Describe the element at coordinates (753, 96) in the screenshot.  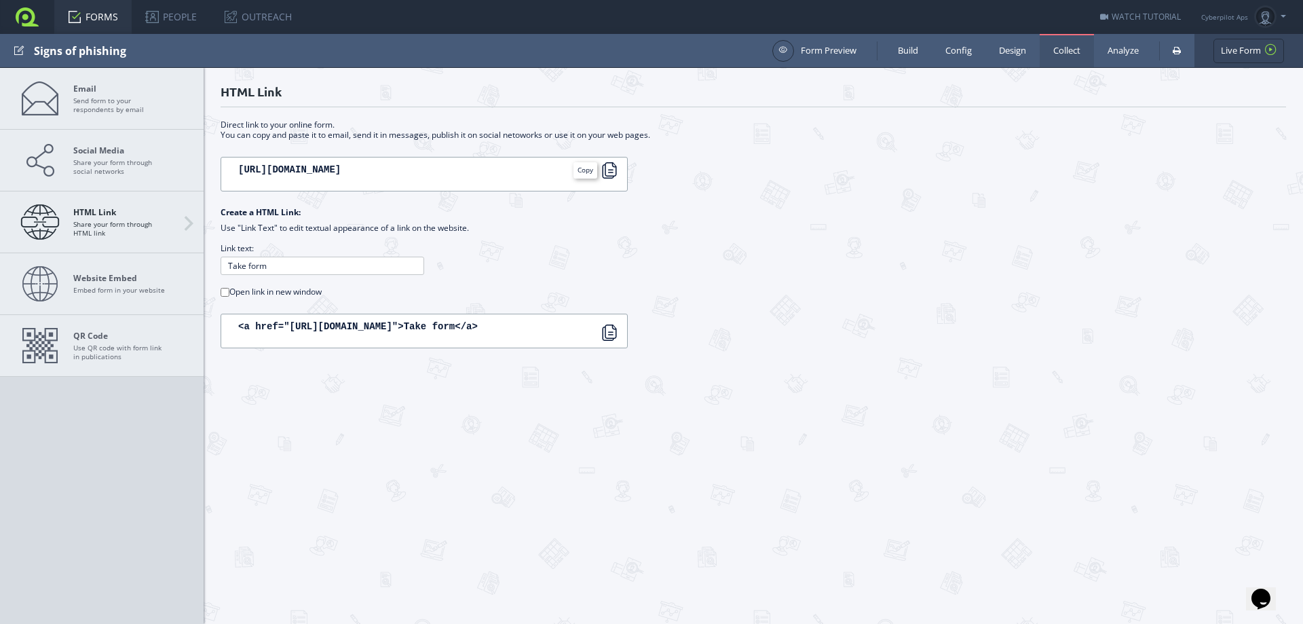
I see `h2: HTML Link` at that location.